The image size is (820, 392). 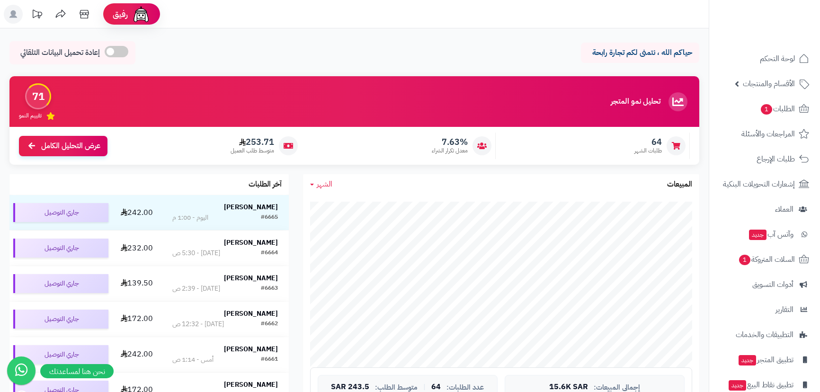 I want to click on div: #6661, so click(x=269, y=360).